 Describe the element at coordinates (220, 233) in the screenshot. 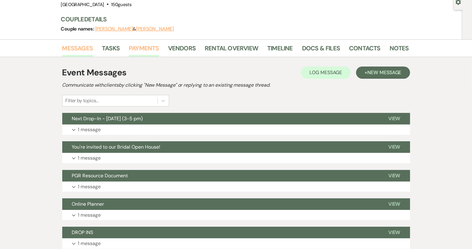

I see `button: DROP INS` at that location.